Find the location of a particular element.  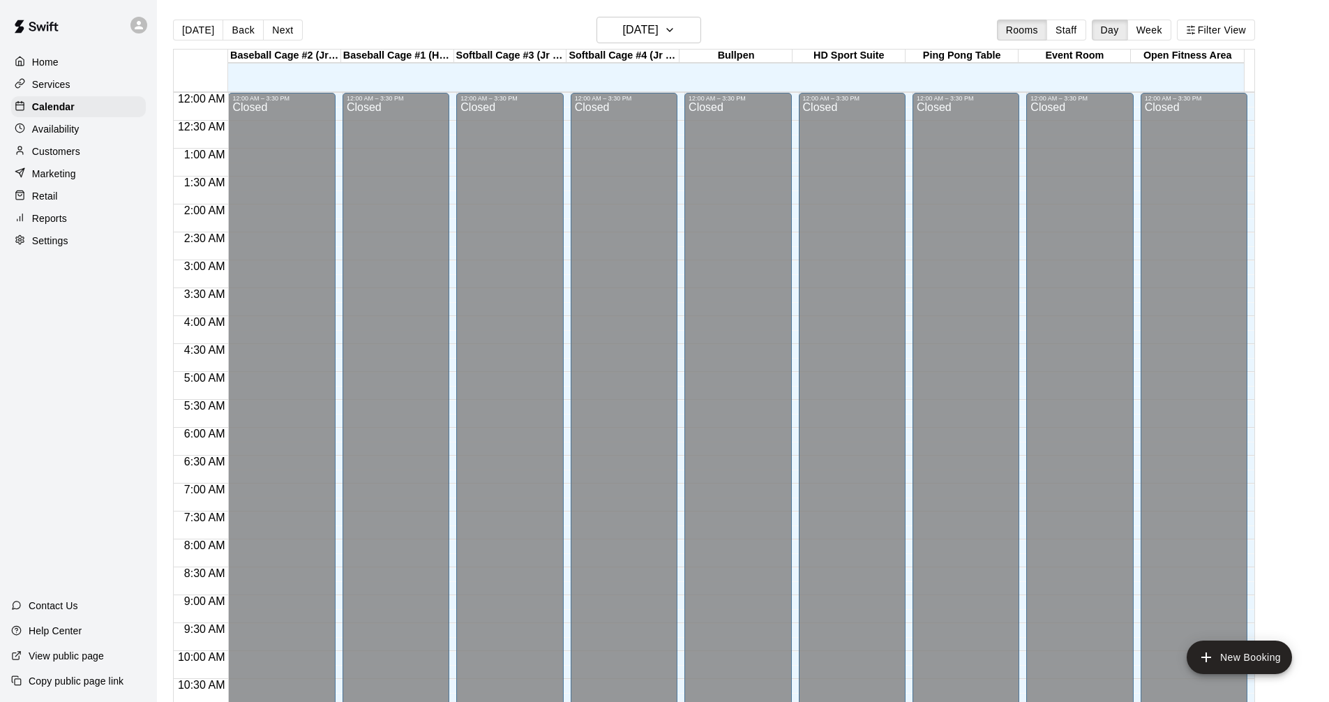

button: Filter View is located at coordinates (1216, 30).